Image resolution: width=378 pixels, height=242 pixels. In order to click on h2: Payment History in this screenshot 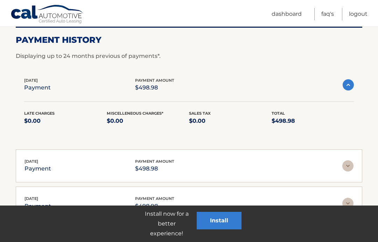, I will do `click(189, 40)`.